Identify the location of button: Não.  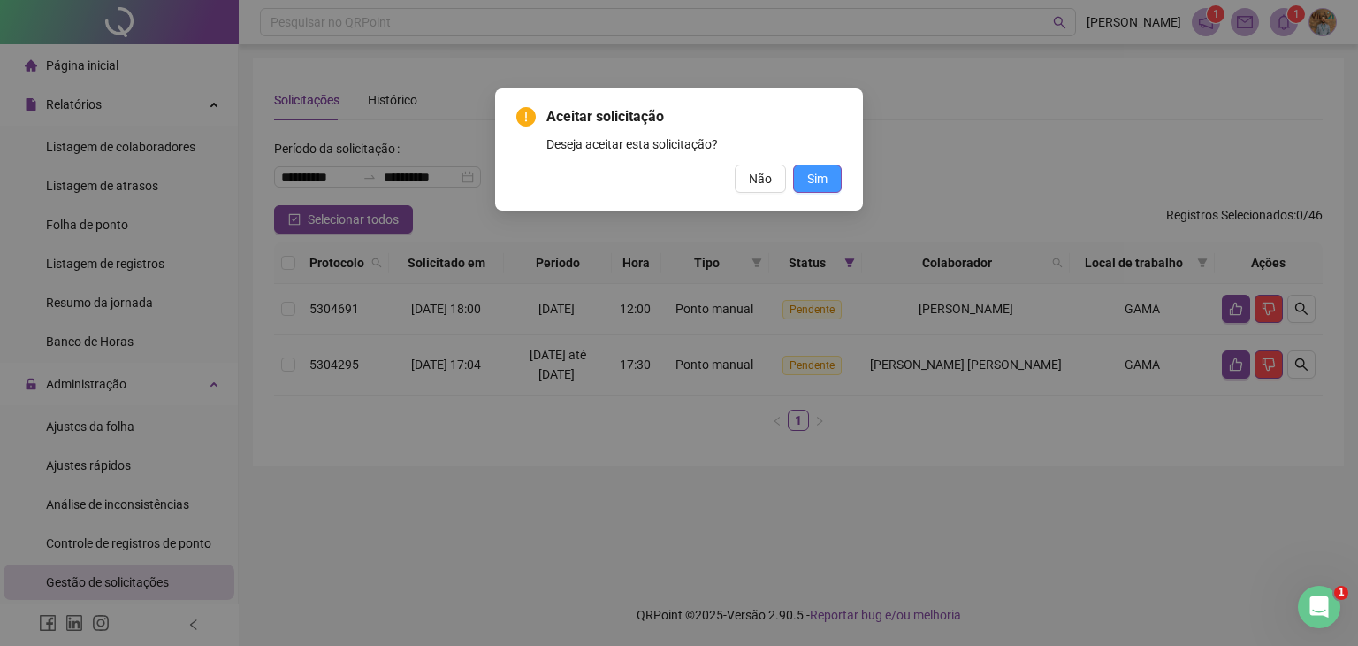
(761, 179).